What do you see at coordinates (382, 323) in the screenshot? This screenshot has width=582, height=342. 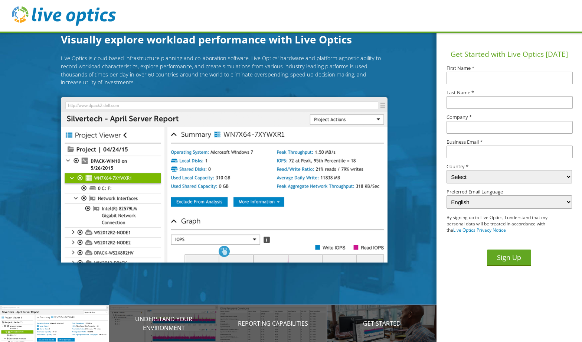 I see `p: Get Started` at bounding box center [382, 323].